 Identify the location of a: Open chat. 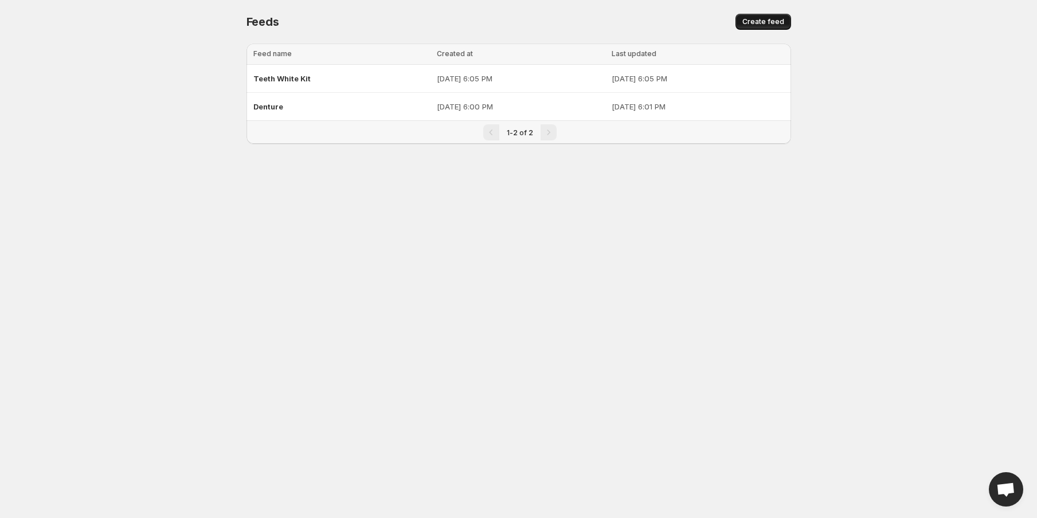
(1007, 490).